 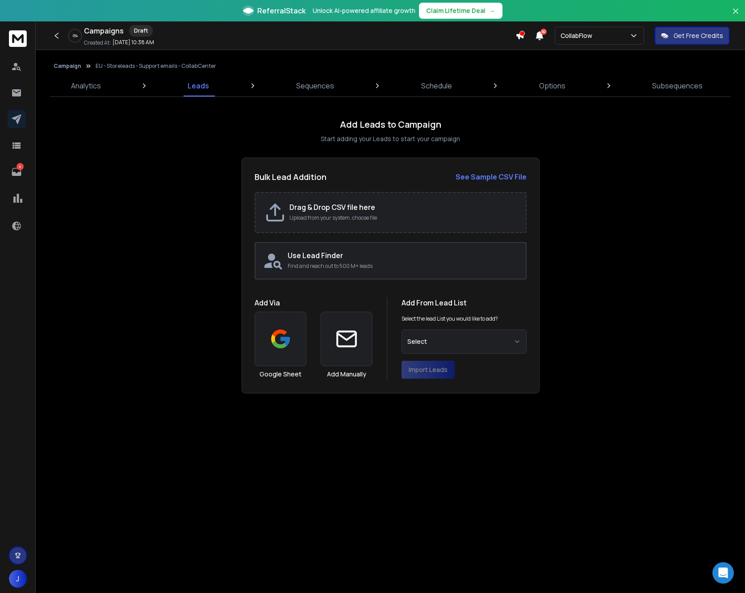 What do you see at coordinates (86, 86) in the screenshot?
I see `a: Analytics` at bounding box center [86, 86].